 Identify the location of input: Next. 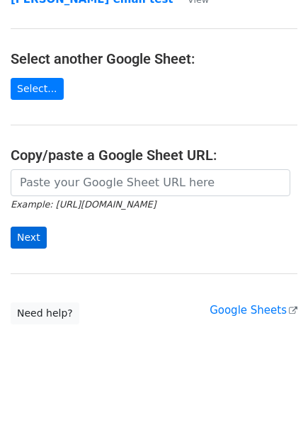
(28, 237).